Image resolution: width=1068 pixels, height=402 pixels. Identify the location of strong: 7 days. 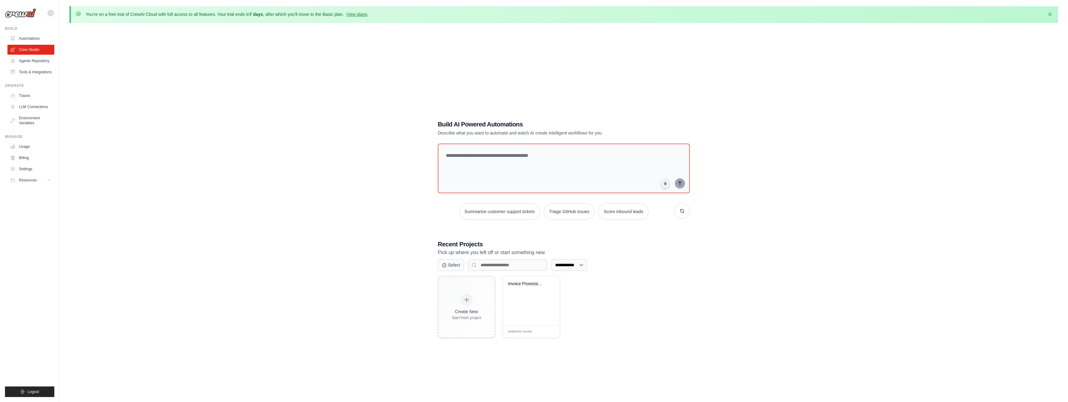
(256, 14).